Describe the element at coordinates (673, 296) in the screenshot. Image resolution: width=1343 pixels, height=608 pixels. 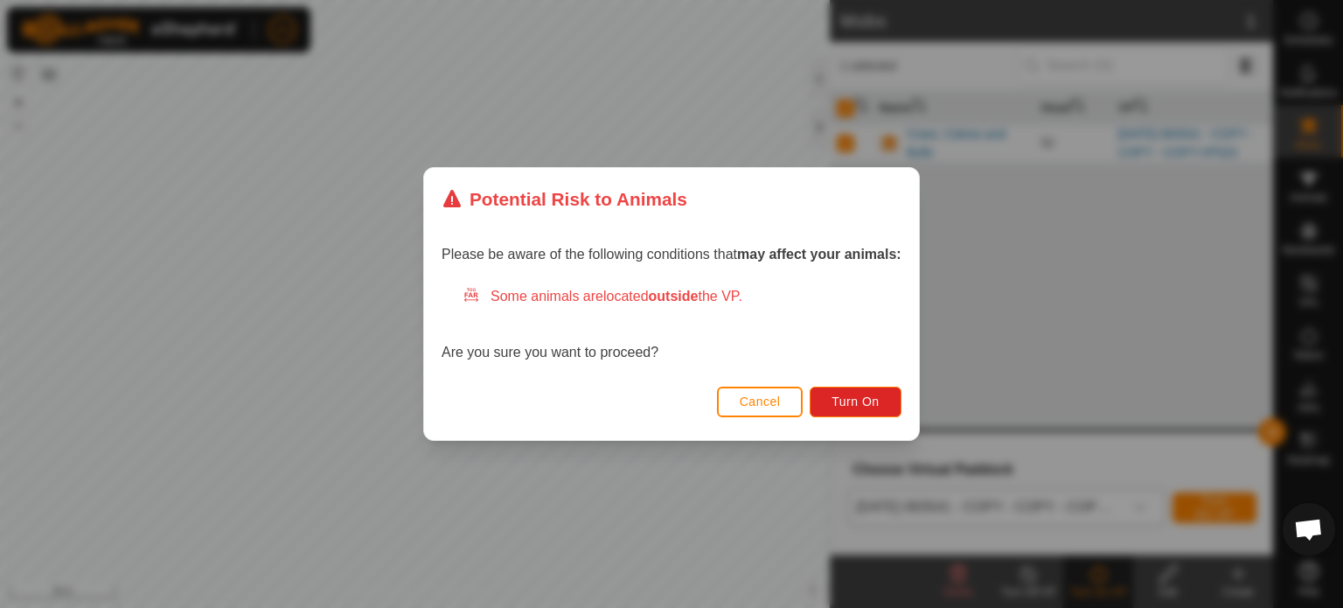
I see `span: located the VP.` at that location.